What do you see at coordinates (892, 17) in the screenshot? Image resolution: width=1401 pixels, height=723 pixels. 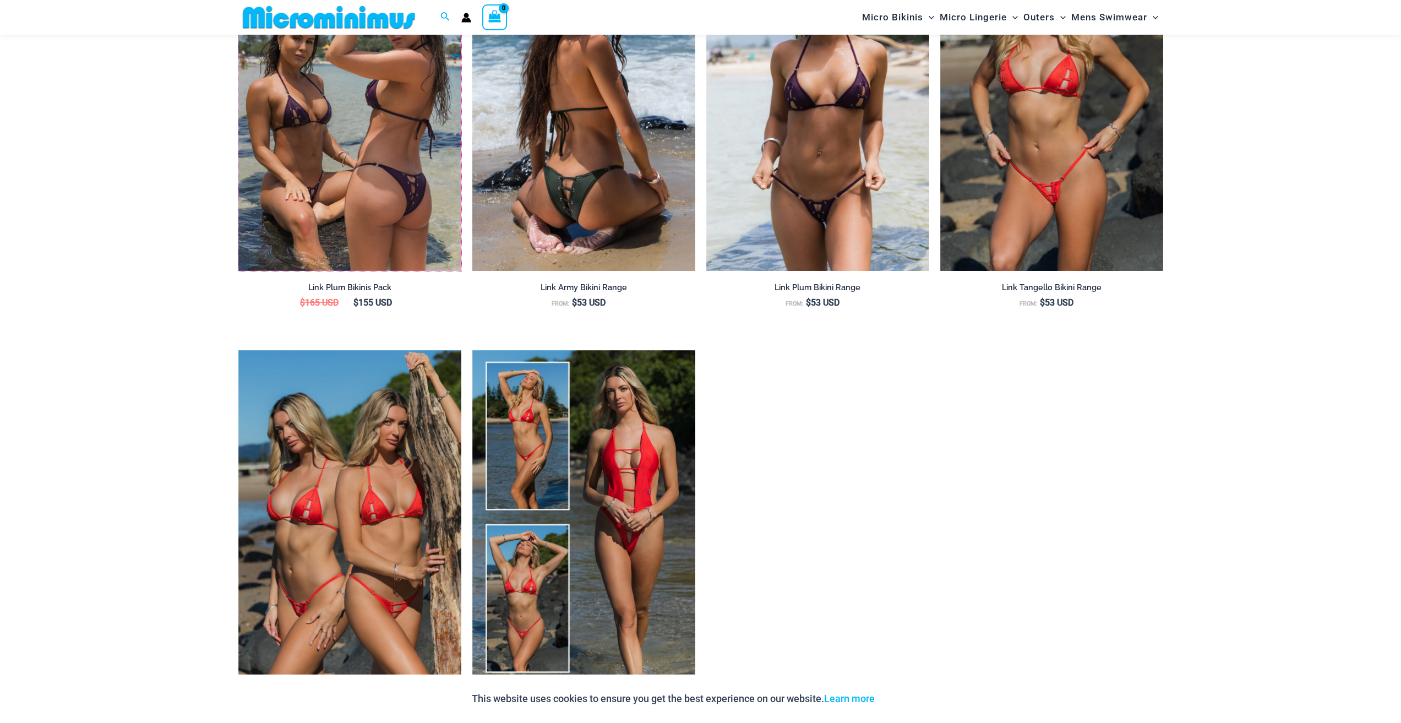 I see `span: Micro Bikinis` at bounding box center [892, 17].